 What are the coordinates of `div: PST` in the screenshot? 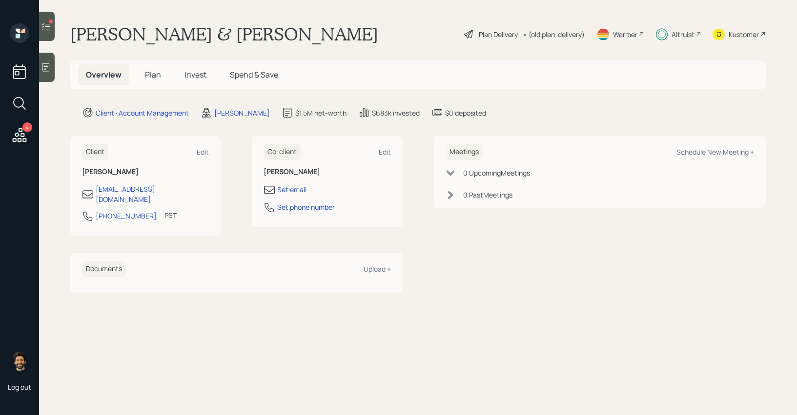 It's located at (170, 215).